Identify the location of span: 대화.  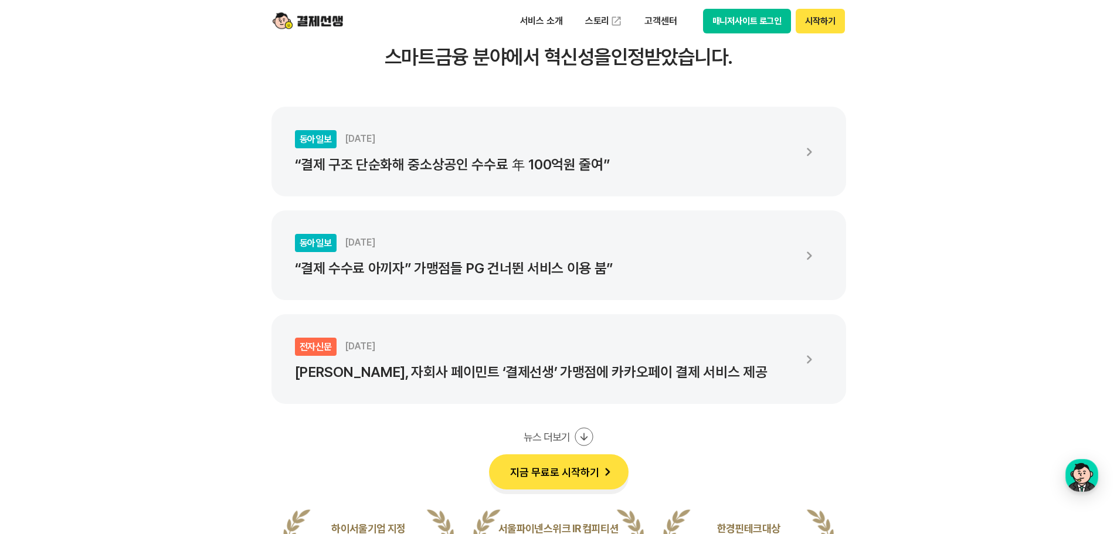
(114, 395).